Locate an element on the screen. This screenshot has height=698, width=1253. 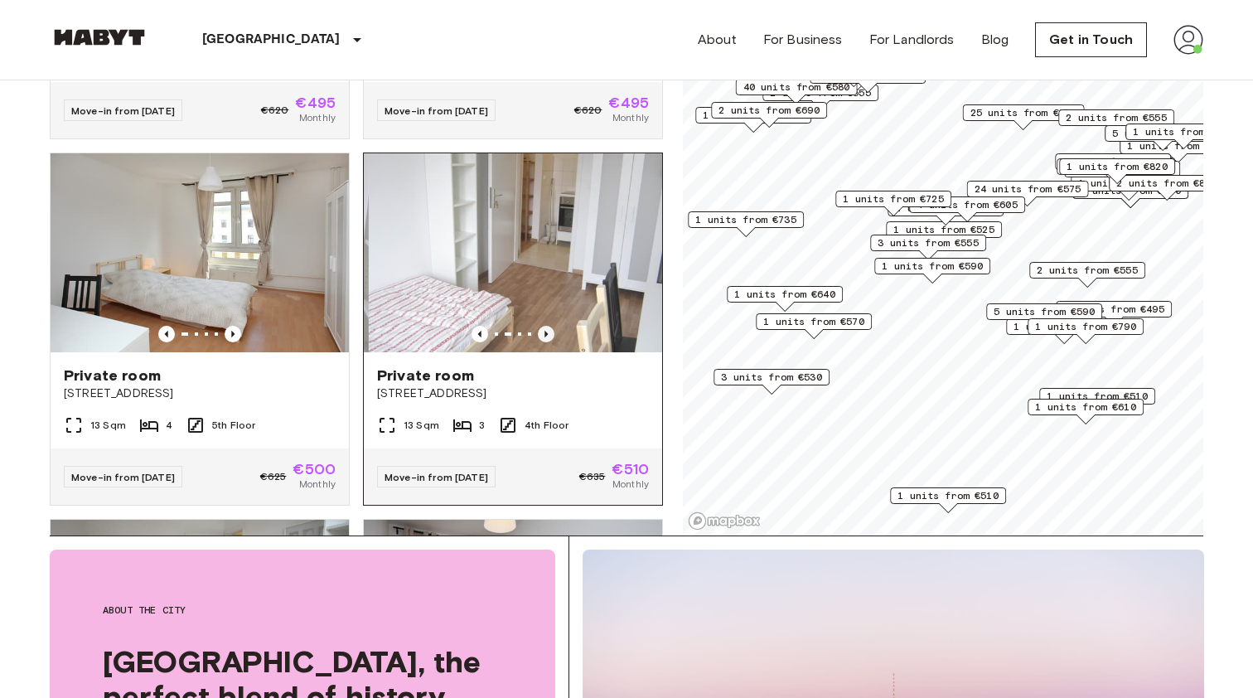
span: 2 units from €690 is located at coordinates (769, 110).